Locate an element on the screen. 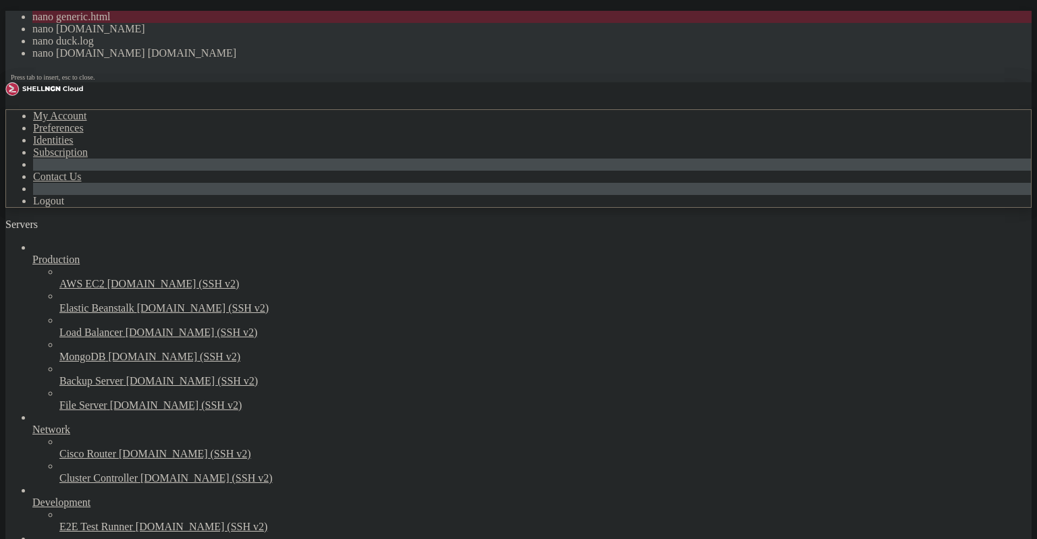 The width and height of the screenshot is (1037, 539). x-row: Scanning linux images... is located at coordinates (508, 270).